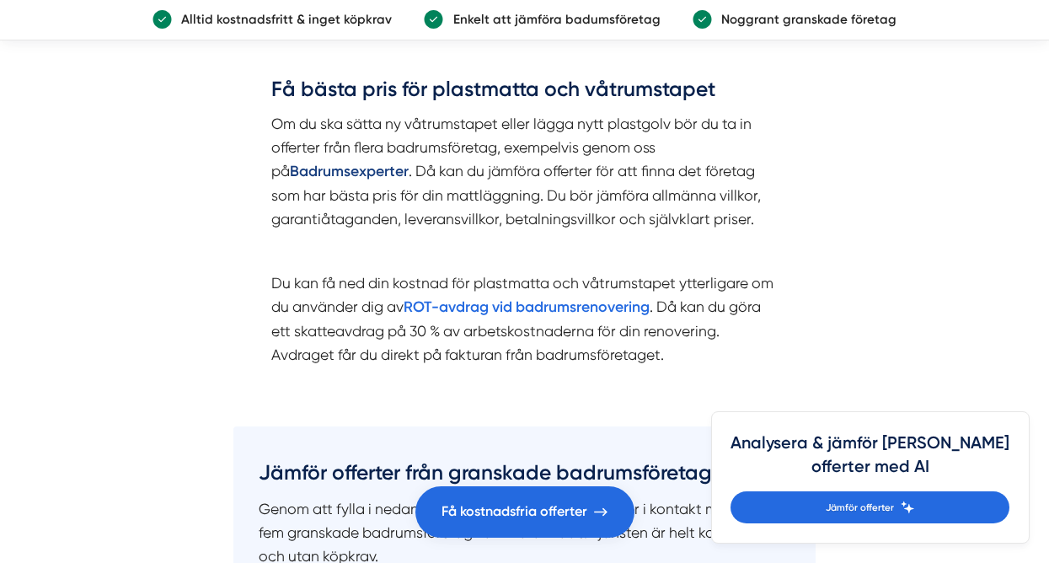 The image size is (1049, 563). I want to click on p: Alltid kostnadsfritt & inget köpkrav, so click(281, 19).